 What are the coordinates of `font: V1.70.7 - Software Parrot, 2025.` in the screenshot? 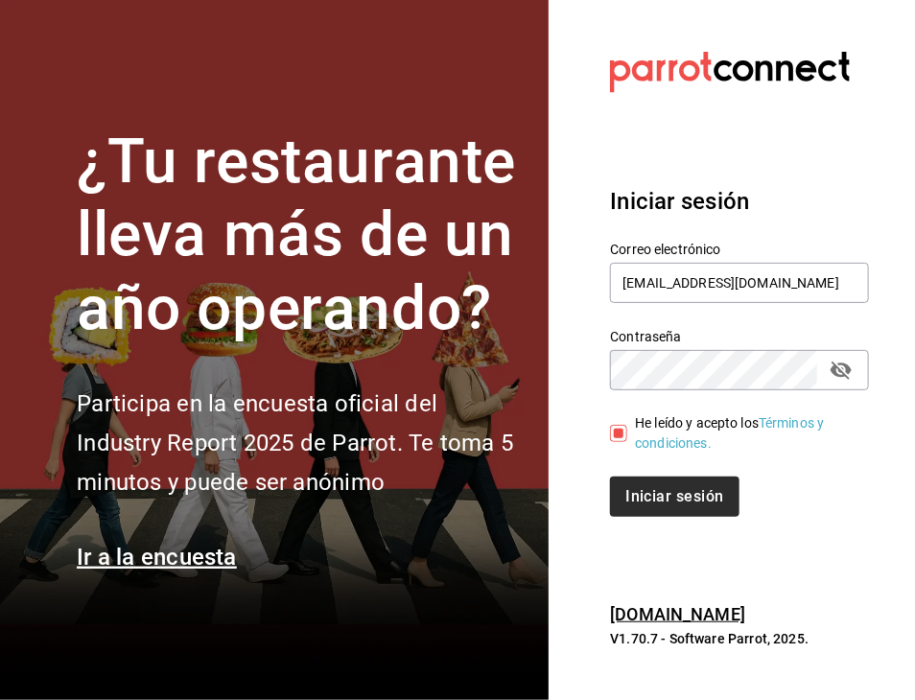 It's located at (709, 639).